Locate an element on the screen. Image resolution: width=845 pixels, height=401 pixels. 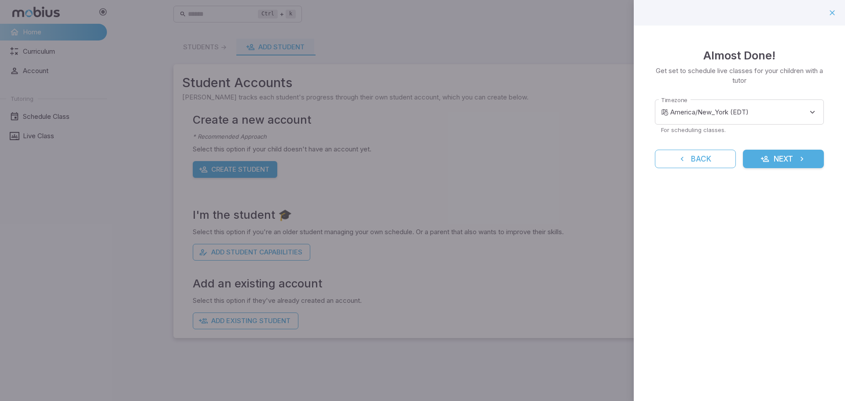
button: Back is located at coordinates (695, 159).